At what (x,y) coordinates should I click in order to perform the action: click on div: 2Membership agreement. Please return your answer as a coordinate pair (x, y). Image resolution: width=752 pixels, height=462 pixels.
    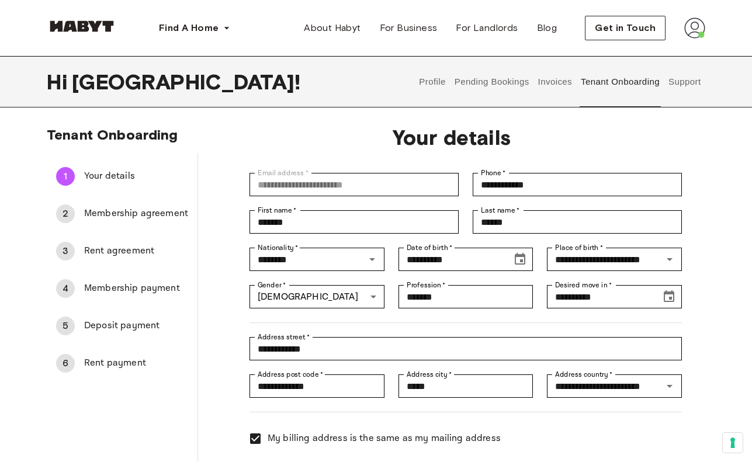
    Looking at the image, I should click on (122, 214).